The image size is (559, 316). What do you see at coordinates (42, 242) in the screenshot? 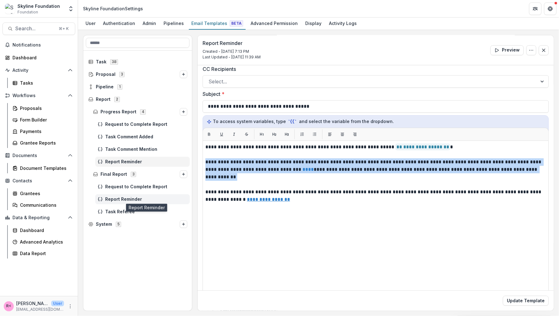
I see `a: Advanced Analytics` at bounding box center [42, 242].